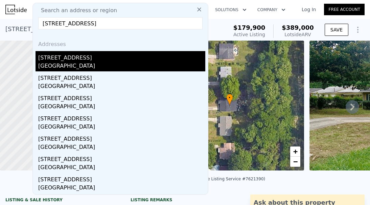 This screenshot has height=205, width=370. What do you see at coordinates (298, 34) in the screenshot?
I see `div: Lotside ARV` at bounding box center [298, 34].